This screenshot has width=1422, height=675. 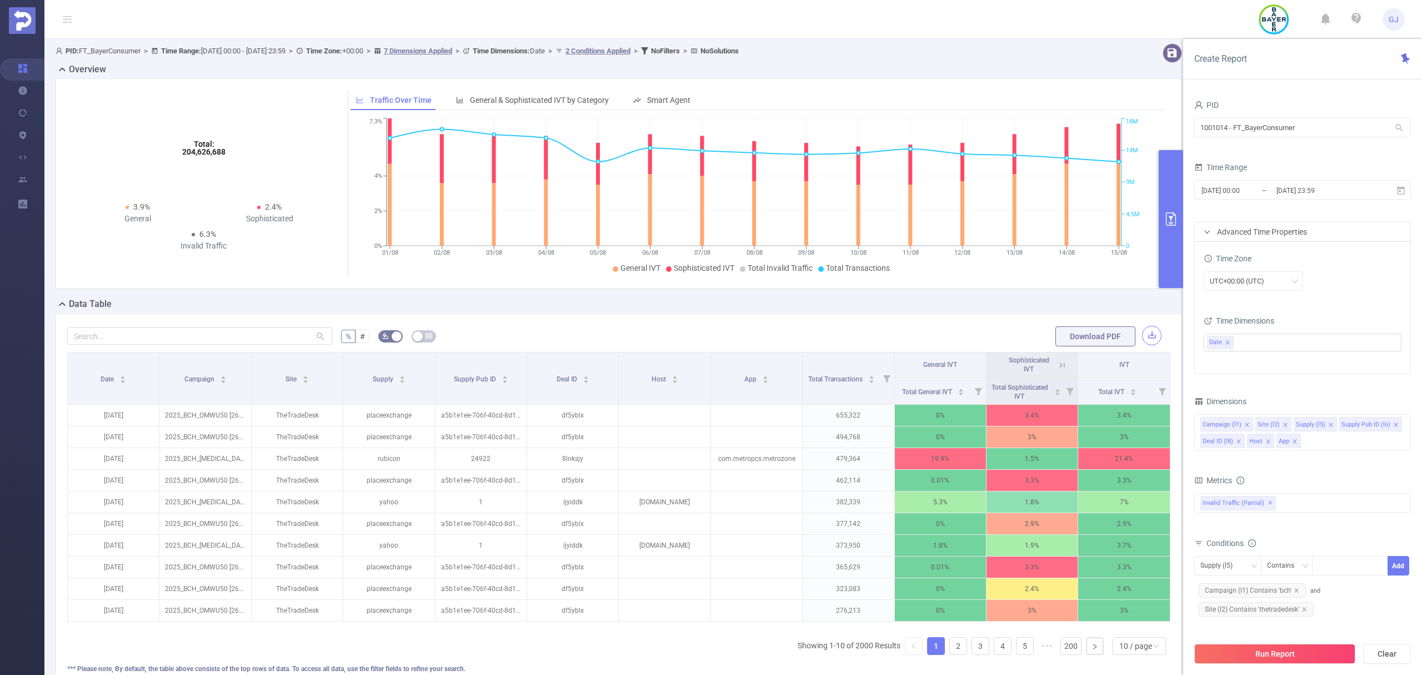 What do you see at coordinates (941, 458) in the screenshot?
I see `p: 19.9%` at bounding box center [941, 458].